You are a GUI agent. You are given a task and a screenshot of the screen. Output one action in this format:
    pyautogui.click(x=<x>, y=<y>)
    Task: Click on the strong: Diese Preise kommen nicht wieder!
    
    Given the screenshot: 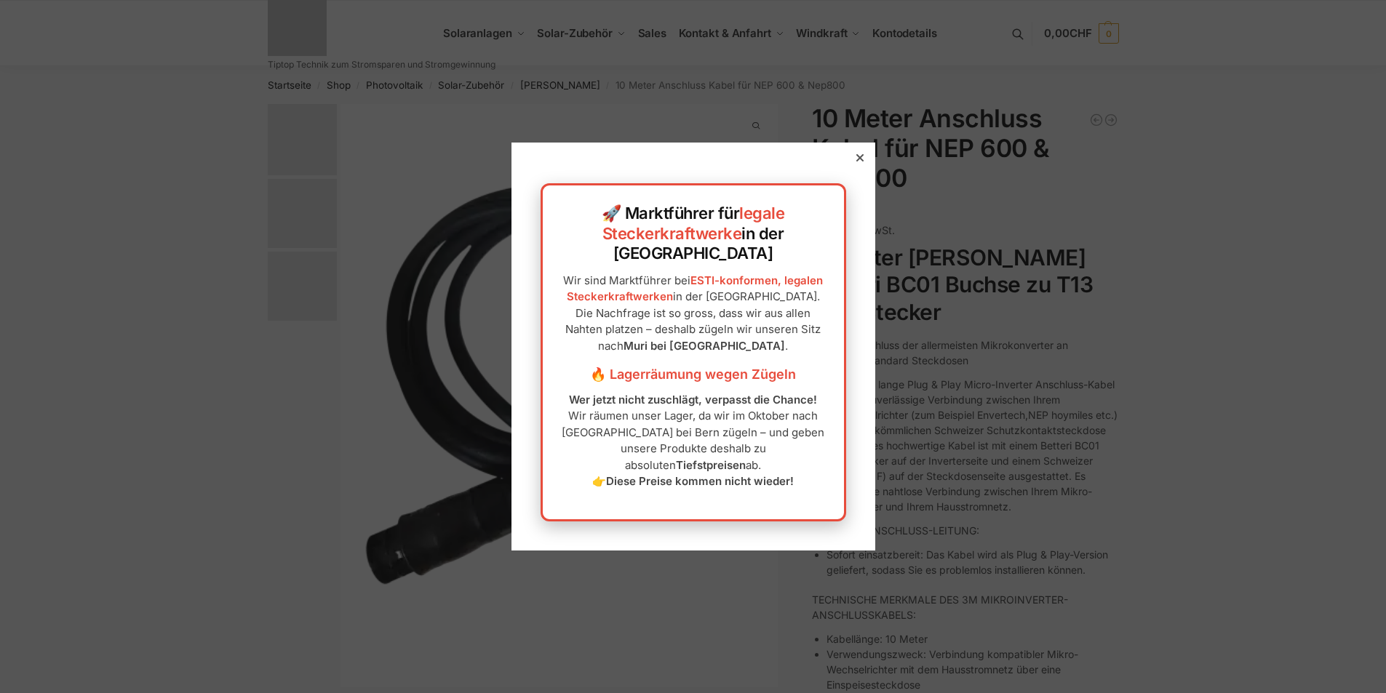 What is the action you would take?
    pyautogui.click(x=700, y=481)
    